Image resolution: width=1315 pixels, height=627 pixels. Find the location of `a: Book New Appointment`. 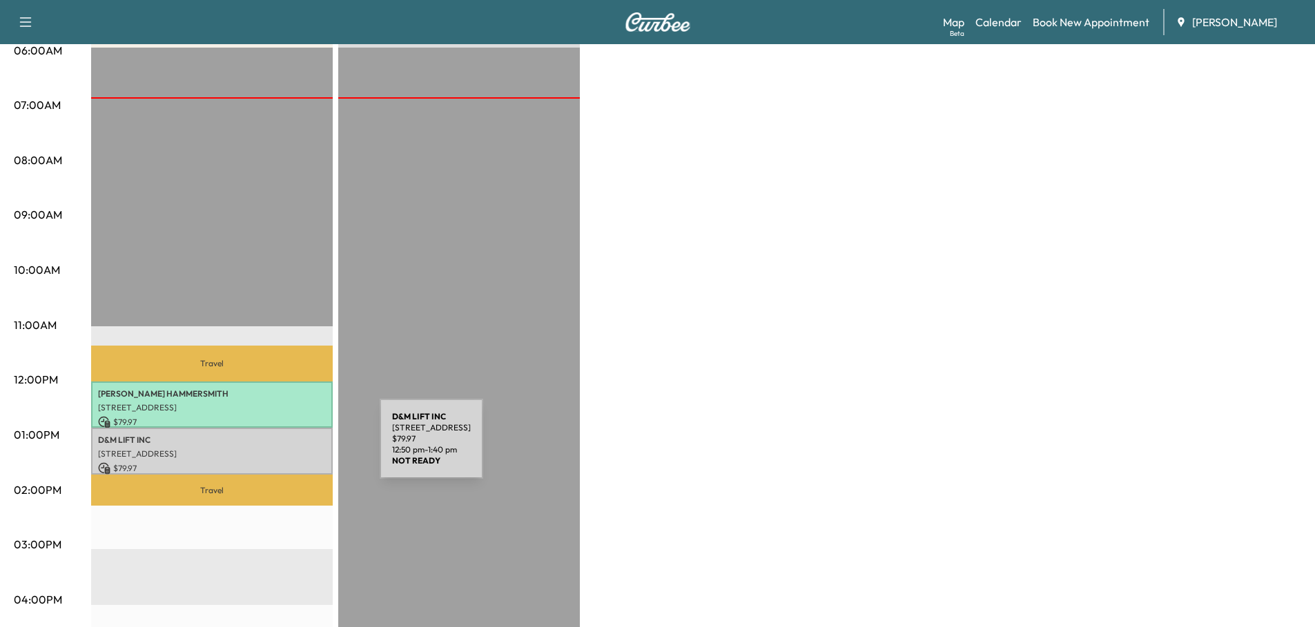

a: Book New Appointment is located at coordinates (1090, 22).